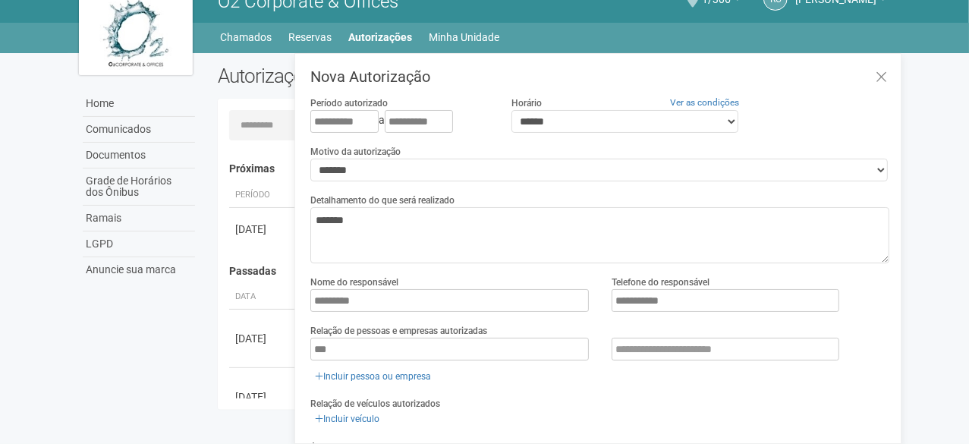 The height and width of the screenshot is (444, 969). I want to click on h2: Autorizações, so click(380, 76).